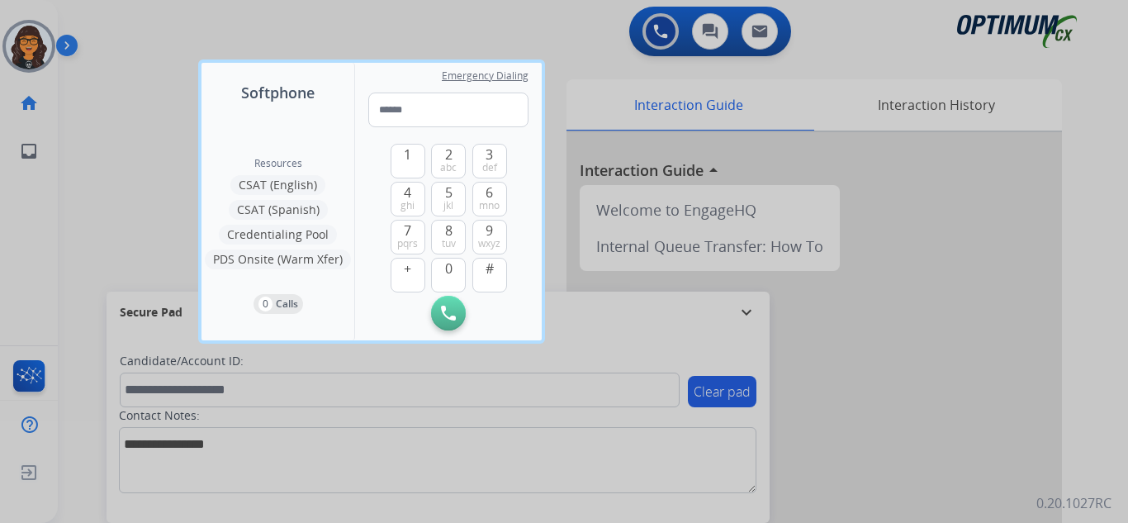 The image size is (1128, 523). What do you see at coordinates (407, 244) in the screenshot?
I see `span: pqrs` at bounding box center [407, 244].